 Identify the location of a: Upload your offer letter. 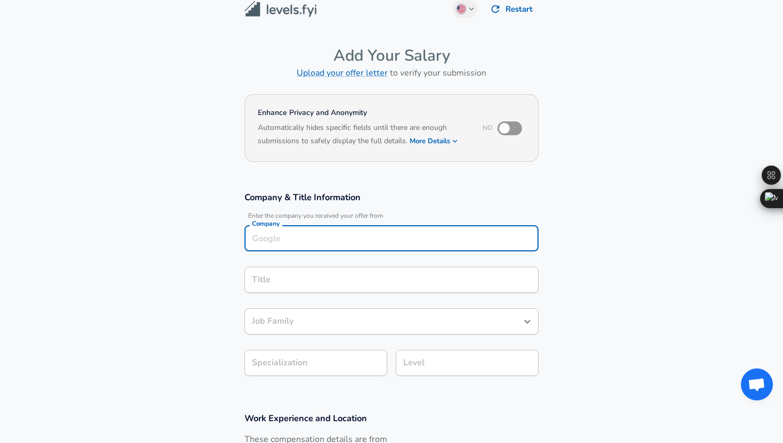
(342, 73).